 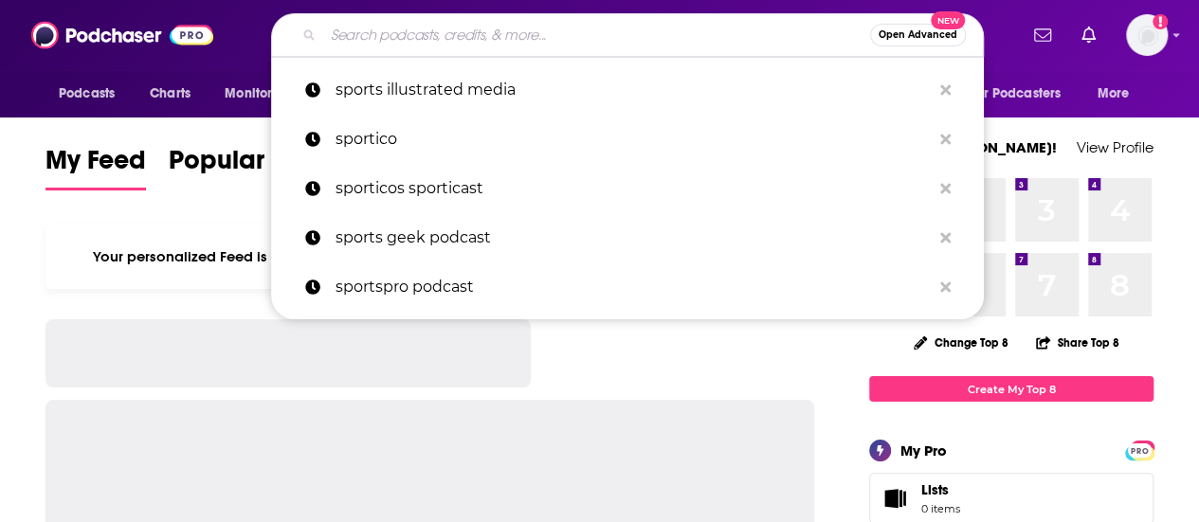 What do you see at coordinates (122, 35) in the screenshot?
I see `a: Podchaser - Follow, Share and Rate Podcasts` at bounding box center [122, 35].